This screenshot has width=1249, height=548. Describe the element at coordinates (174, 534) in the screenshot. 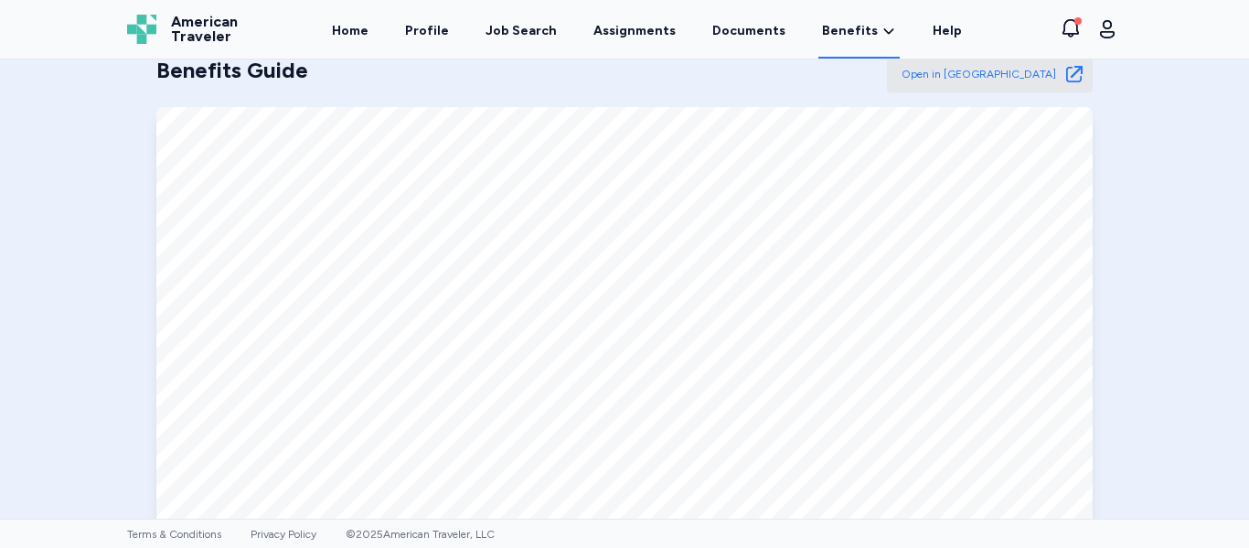

I see `a: Terms & Conditions` at that location.